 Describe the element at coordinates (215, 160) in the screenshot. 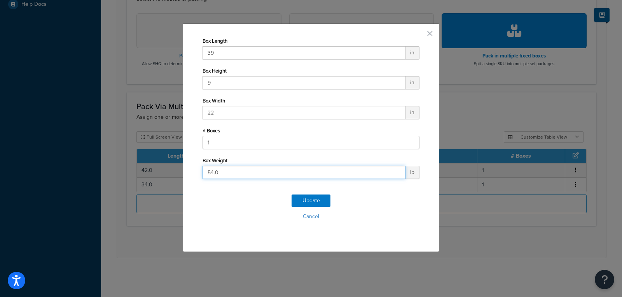

I see `label: Box Weight` at that location.